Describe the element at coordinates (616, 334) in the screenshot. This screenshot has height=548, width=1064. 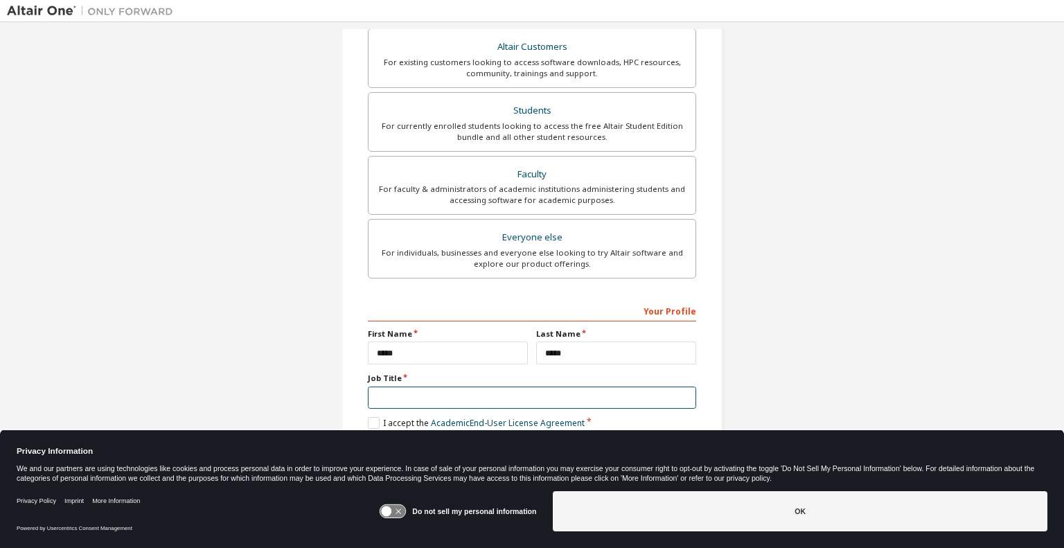
I see `label: Last Name` at that location.